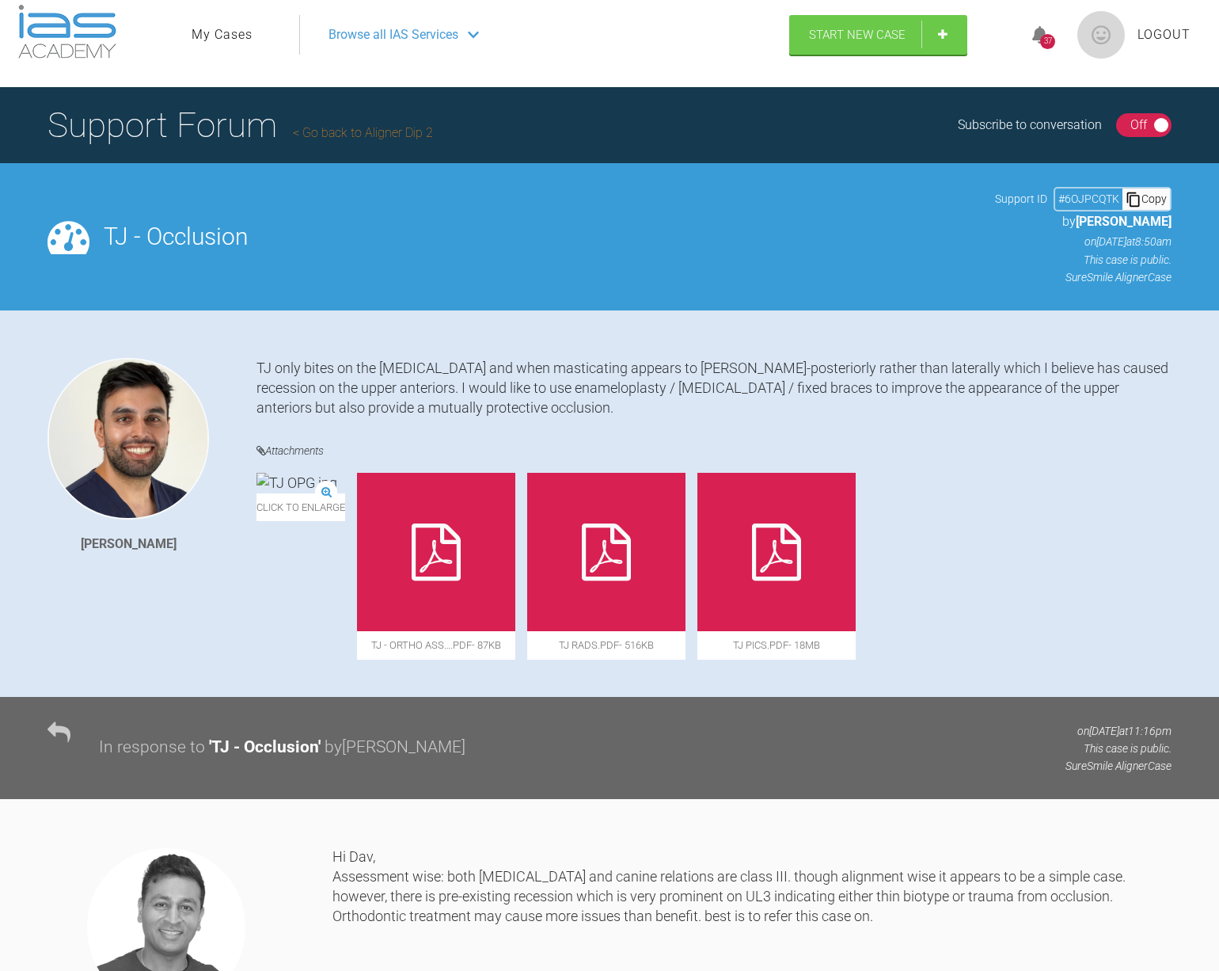 Image resolution: width=1219 pixels, height=971 pixels. I want to click on span: TJ Rads.pdf - 516KB, so click(607, 645).